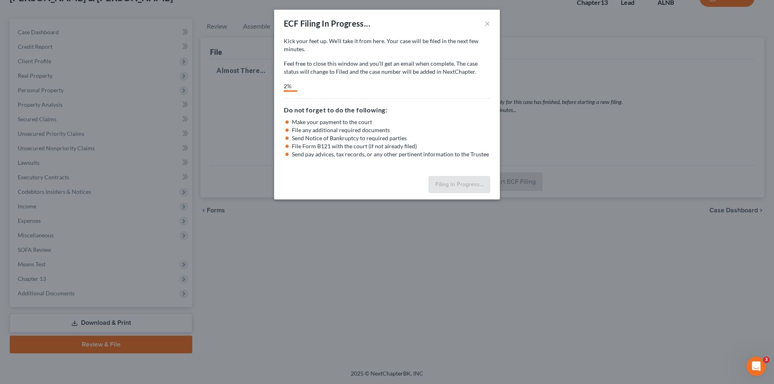 This screenshot has height=384, width=774. Describe the element at coordinates (286, 86) in the screenshot. I see `div: 2%` at that location.